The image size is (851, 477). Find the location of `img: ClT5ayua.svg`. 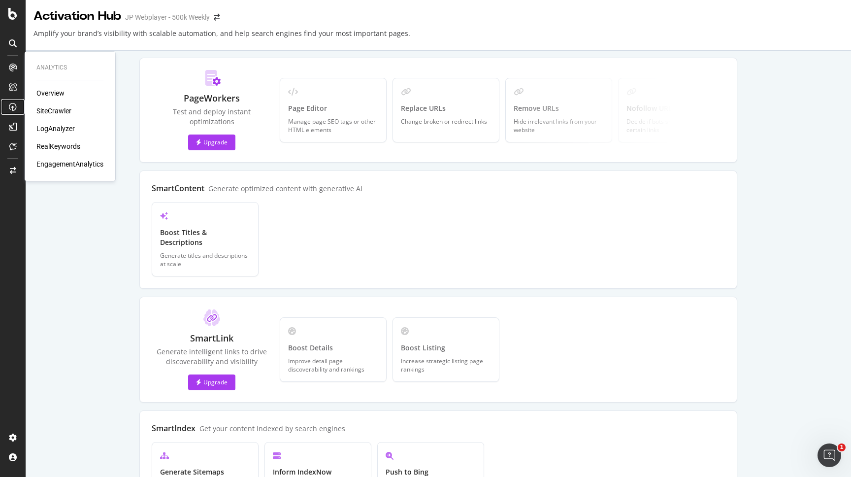

img: ClT5ayua.svg is located at coordinates (212, 317).